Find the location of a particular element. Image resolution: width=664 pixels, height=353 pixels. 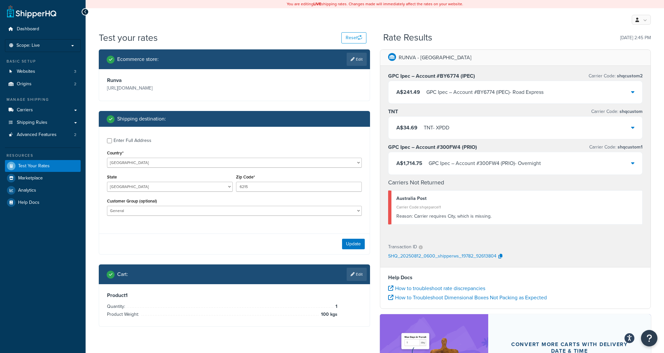

div: Carrier Code: shqeparcel1 is located at coordinates (517, 207).